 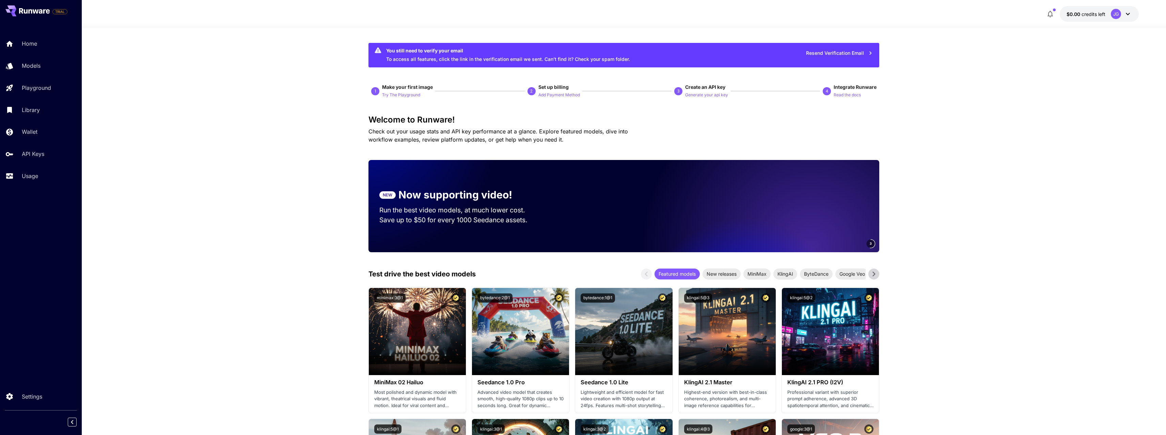 What do you see at coordinates (707, 95) in the screenshot?
I see `p: Generate your api key` at bounding box center [707, 95].